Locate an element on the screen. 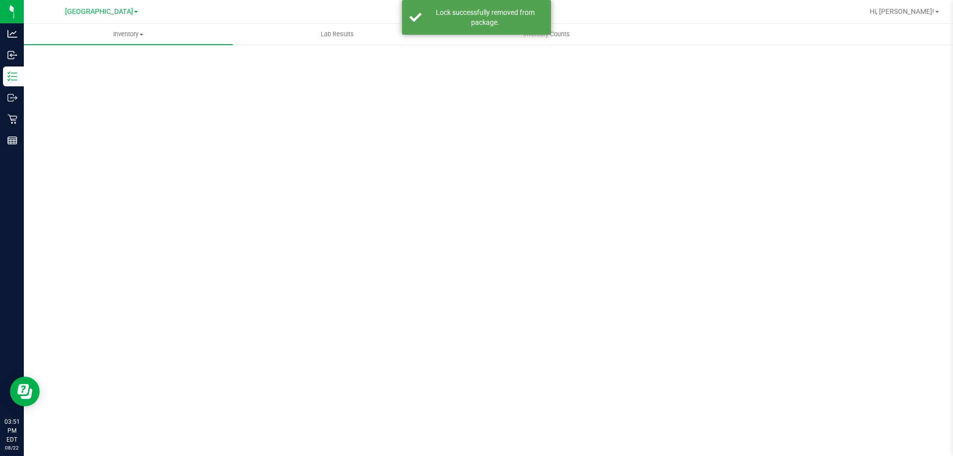  span: Lab Results is located at coordinates (337, 34).